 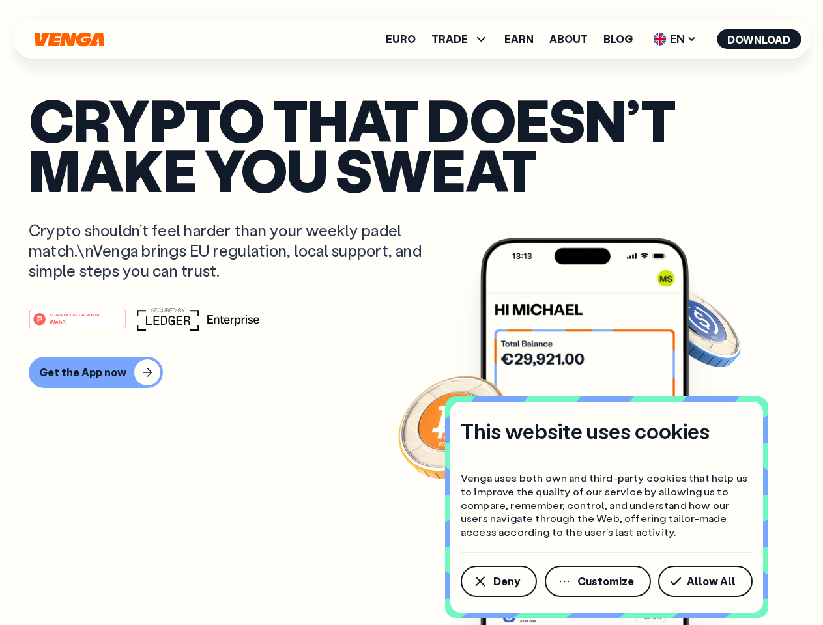 I want to click on div: Get the App now, so click(x=83, y=373).